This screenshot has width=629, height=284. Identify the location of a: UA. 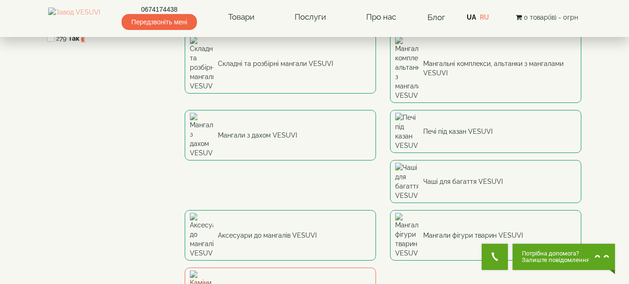
(471, 17).